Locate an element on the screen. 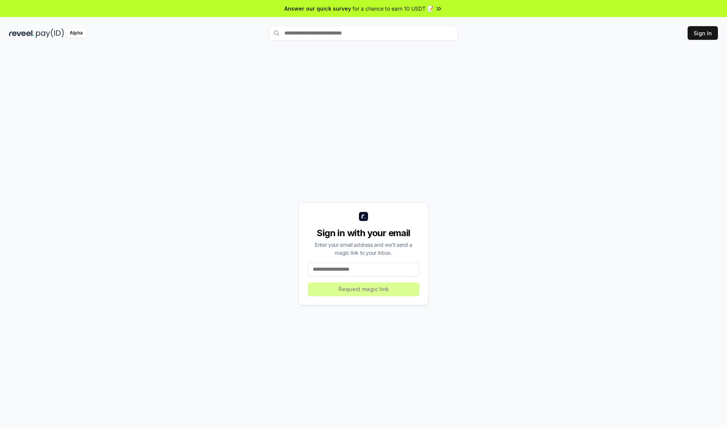 The width and height of the screenshot is (727, 428). span: Answer our quick survey is located at coordinates (318, 8).